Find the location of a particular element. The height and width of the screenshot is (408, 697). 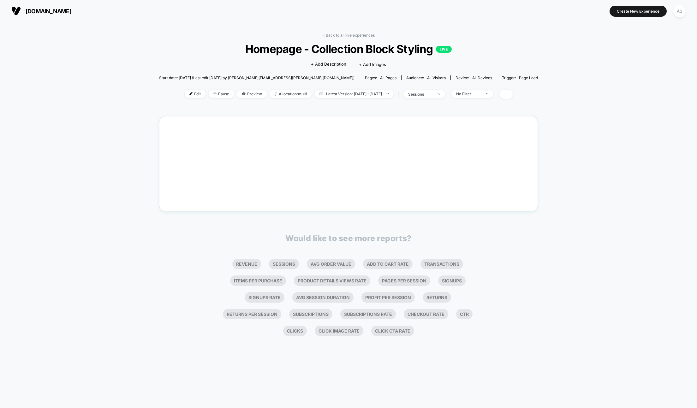

span: + Add Description is located at coordinates (329, 64).